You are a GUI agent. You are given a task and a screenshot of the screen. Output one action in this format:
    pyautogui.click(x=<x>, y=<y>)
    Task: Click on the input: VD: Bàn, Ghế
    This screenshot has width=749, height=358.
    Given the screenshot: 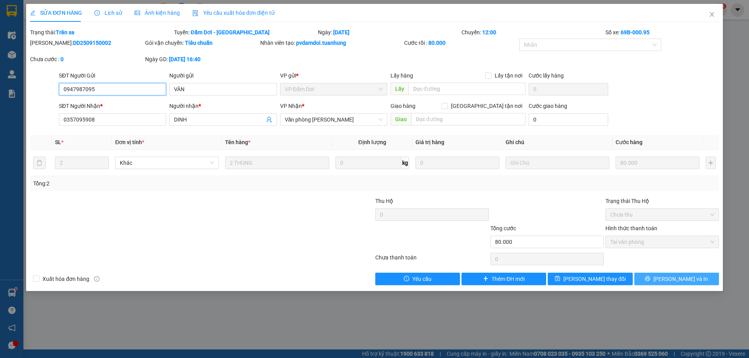 What is the action you would take?
    pyautogui.click(x=277, y=163)
    